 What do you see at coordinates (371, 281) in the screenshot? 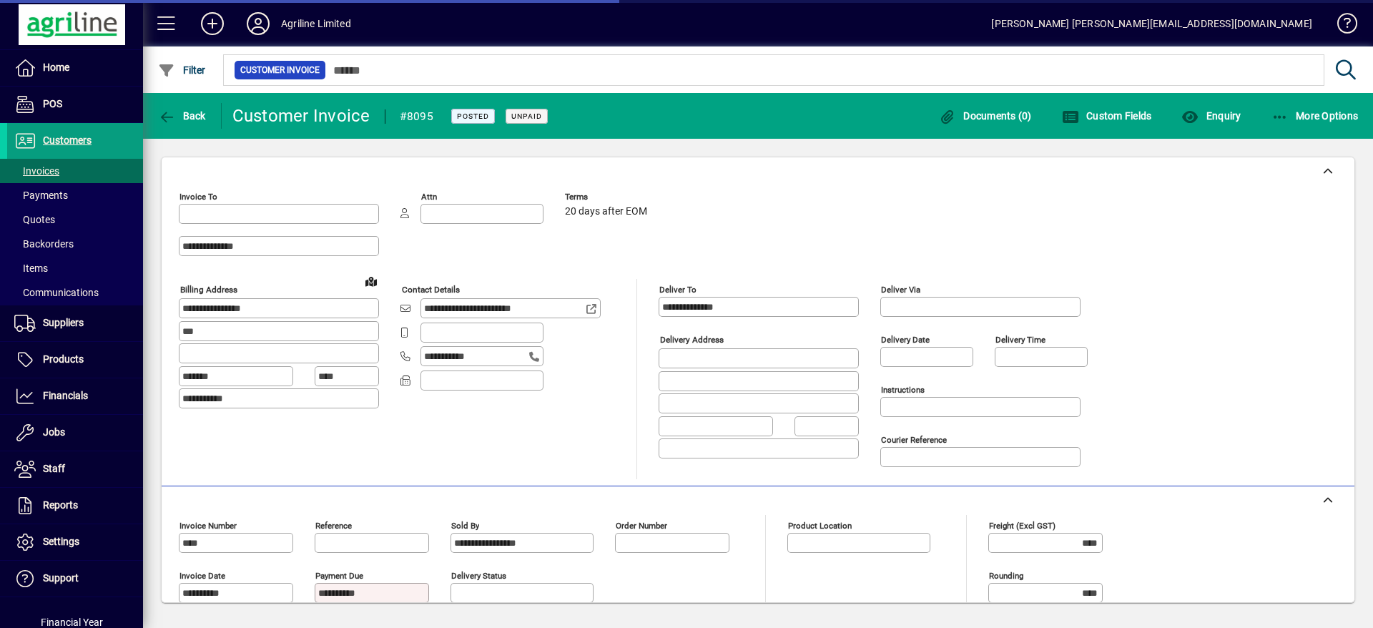
I see `a: View on map` at bounding box center [371, 281].